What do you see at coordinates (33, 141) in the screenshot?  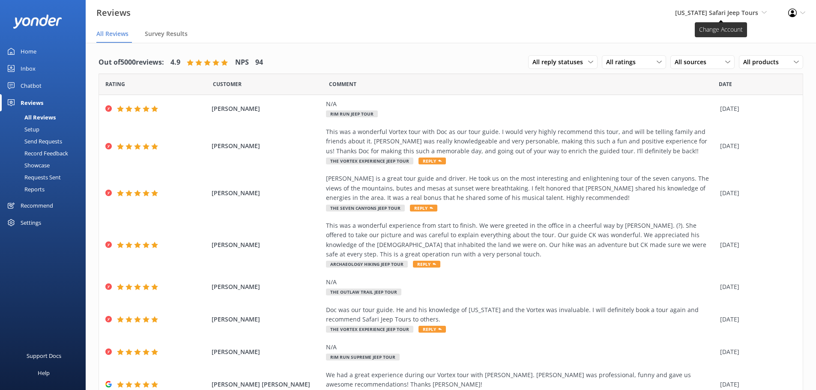 I see `div: Send Requests` at bounding box center [33, 141].